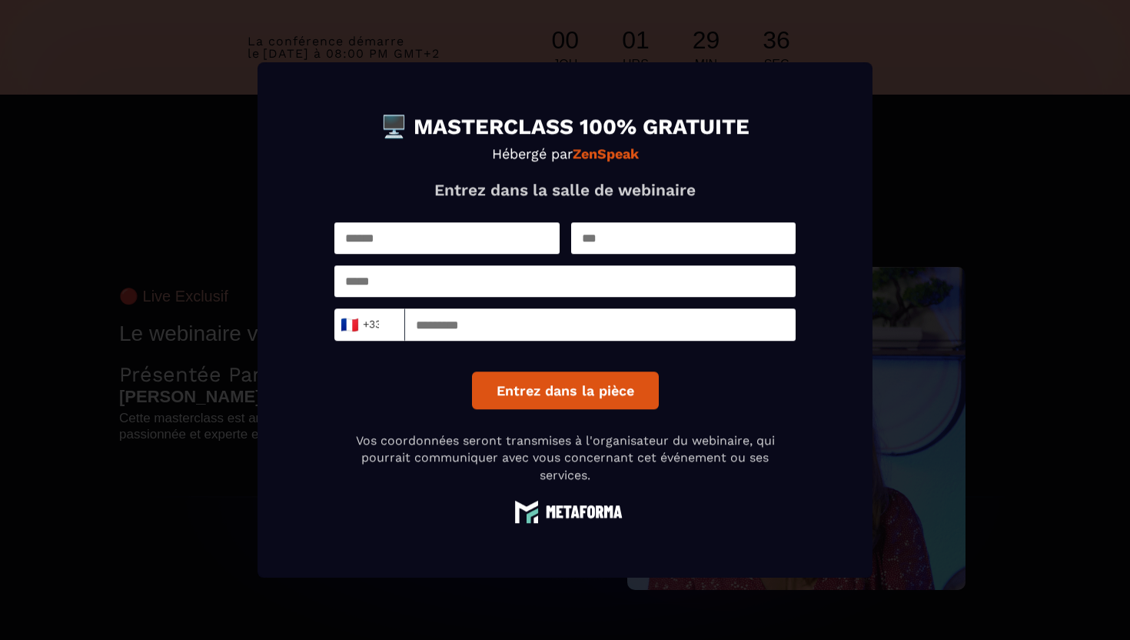 The image size is (1130, 640). Describe the element at coordinates (565, 510) in the screenshot. I see `img: logo` at that location.